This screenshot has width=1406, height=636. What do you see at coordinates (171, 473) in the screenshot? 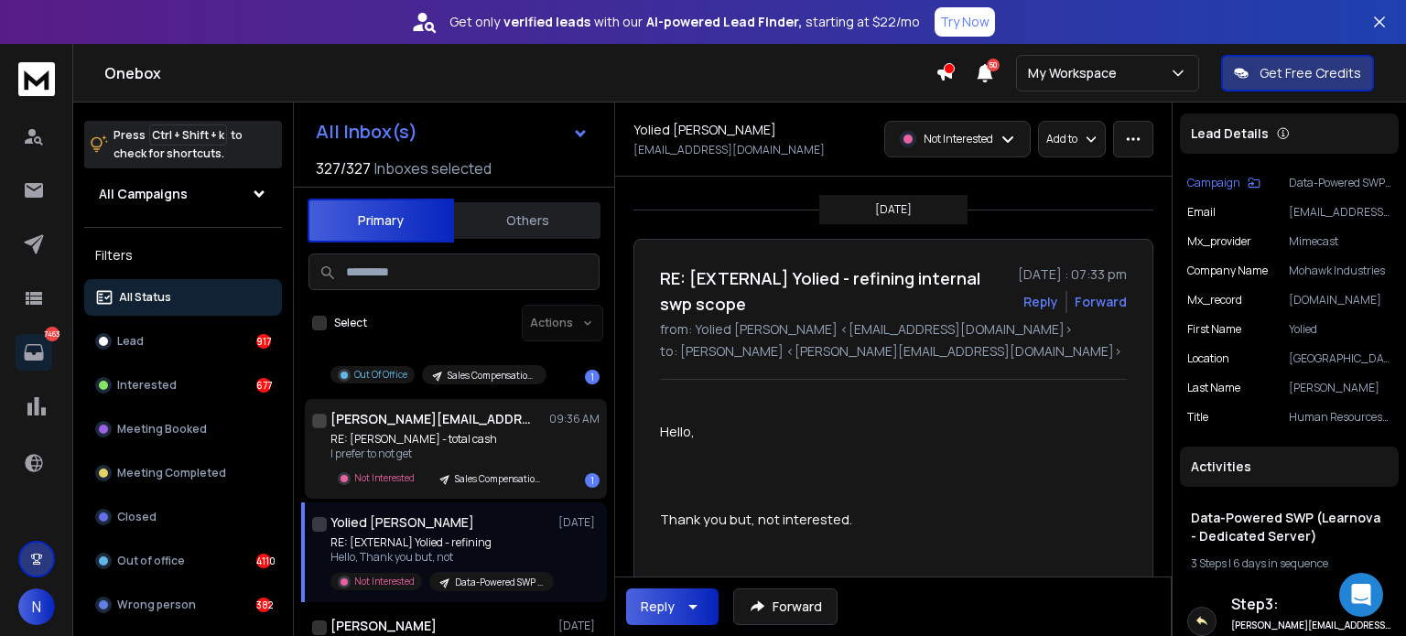
I see `p: Meeting Completed` at bounding box center [171, 473].